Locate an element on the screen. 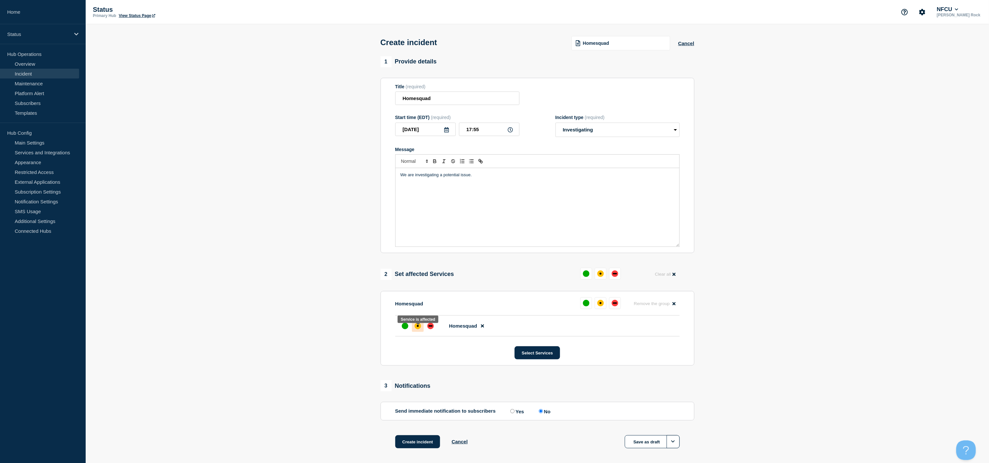  button: Toggle bold text is located at coordinates (435, 161).